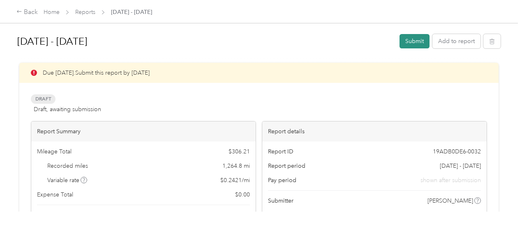 The width and height of the screenshot is (522, 226). Describe the element at coordinates (67, 180) in the screenshot. I see `span: Variable rate` at that location.